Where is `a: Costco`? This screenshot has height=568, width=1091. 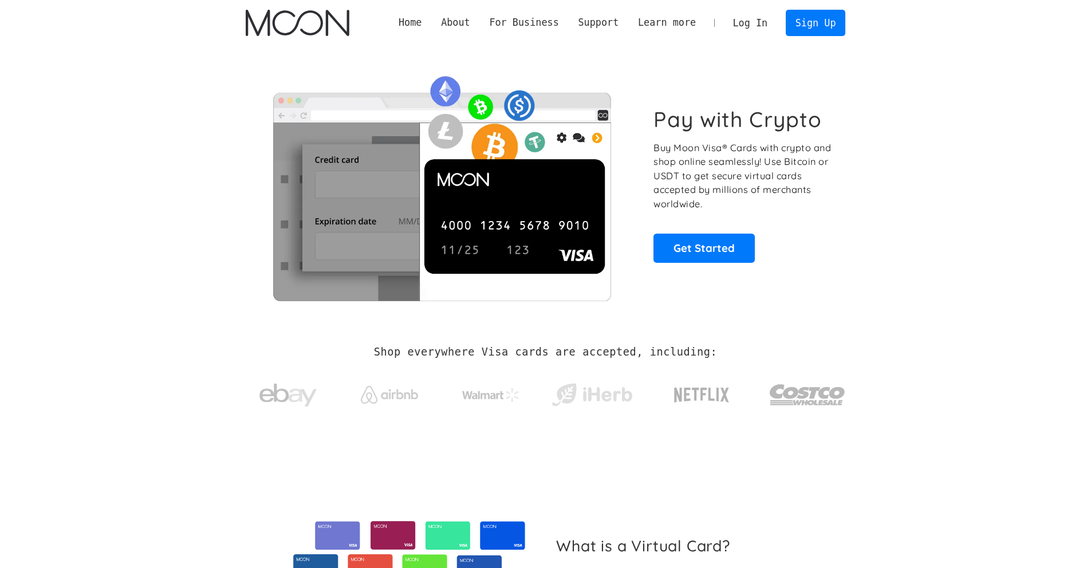 a: Costco is located at coordinates (808, 392).